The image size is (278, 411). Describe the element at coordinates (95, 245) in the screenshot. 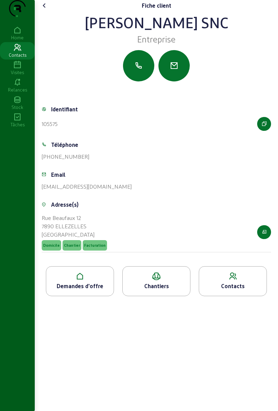

I see `span: Facturation` at that location.